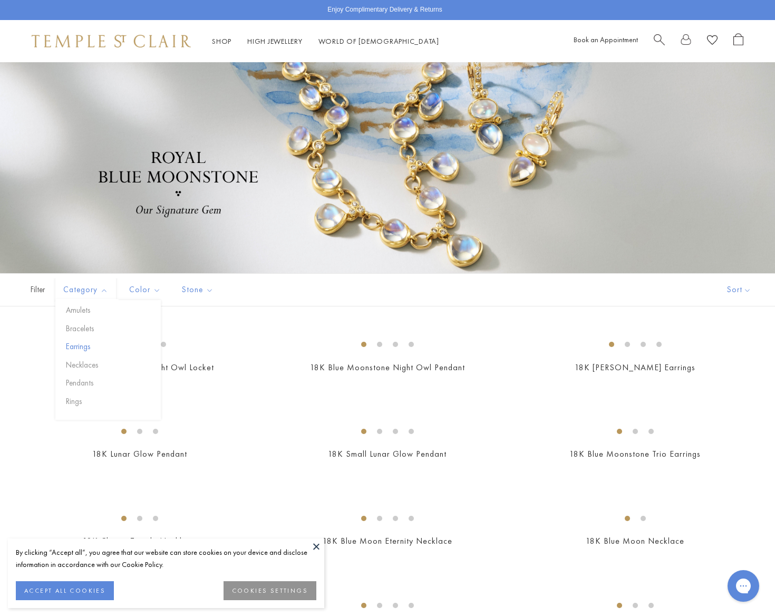 The image size is (775, 616). Describe the element at coordinates (387, 540) in the screenshot. I see `a: 18K Blue Moon Eternity Necklace` at that location.